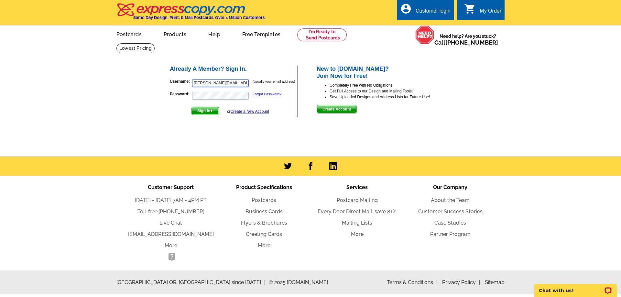 This screenshot has width=621, height=297. What do you see at coordinates (357, 223) in the screenshot?
I see `a: Mailing Lists` at bounding box center [357, 223].